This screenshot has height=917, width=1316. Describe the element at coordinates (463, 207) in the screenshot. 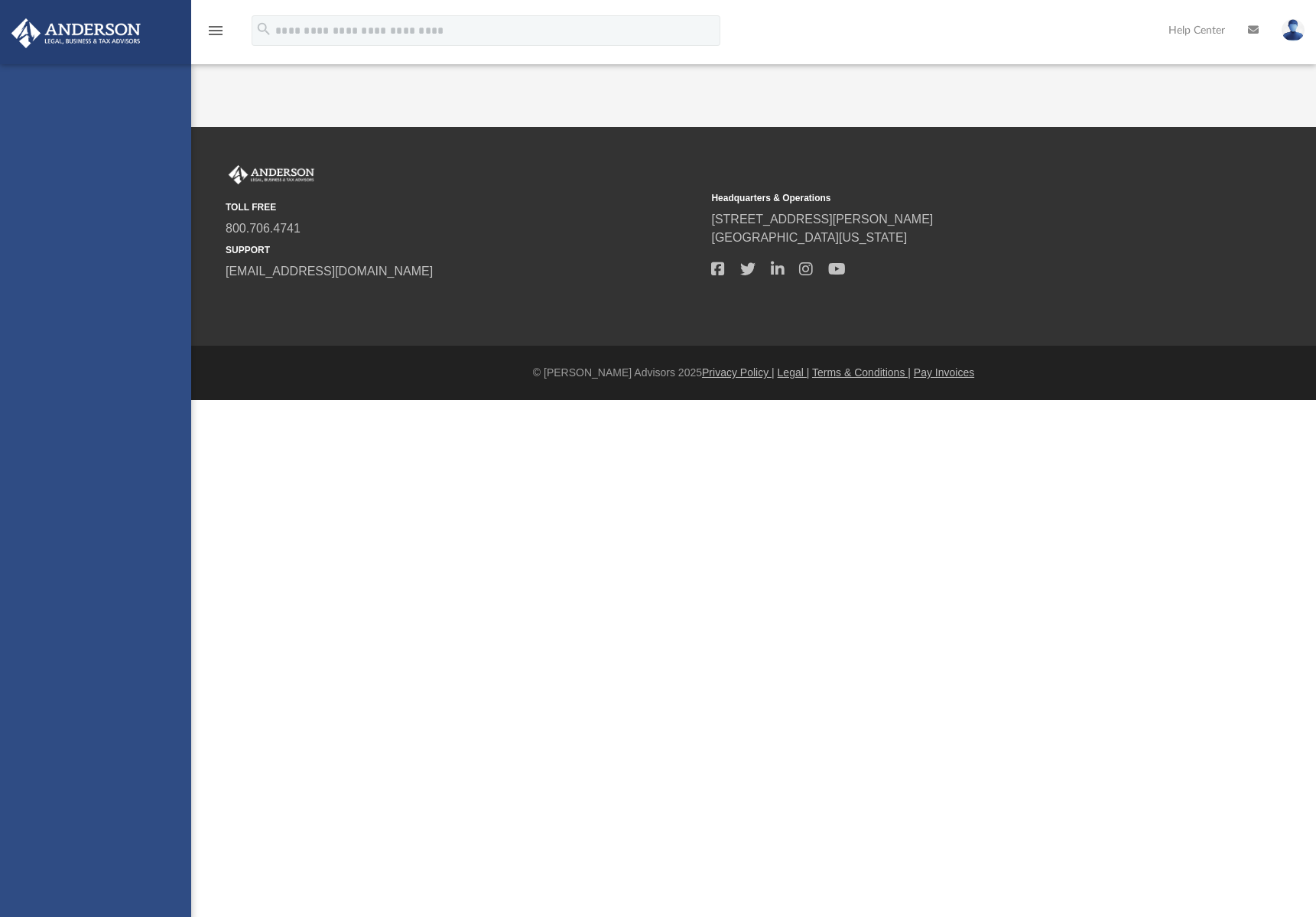

I see `small: TOLL FREE` at that location.